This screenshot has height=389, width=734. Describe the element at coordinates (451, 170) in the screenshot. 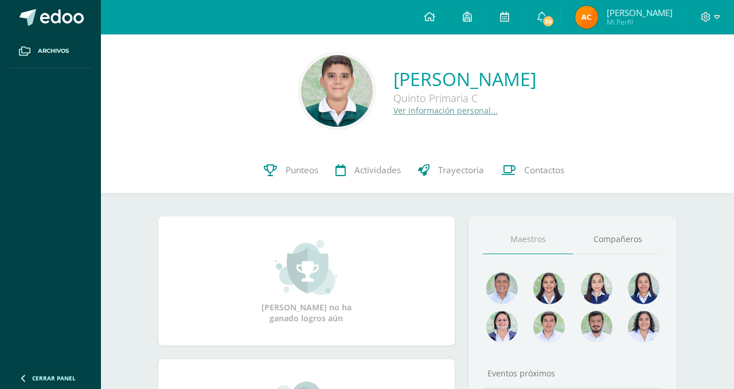

I see `a: Trayectoria` at that location.